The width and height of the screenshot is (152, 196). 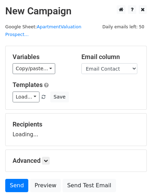 I want to click on span: Daily emails left: 50, so click(x=123, y=27).